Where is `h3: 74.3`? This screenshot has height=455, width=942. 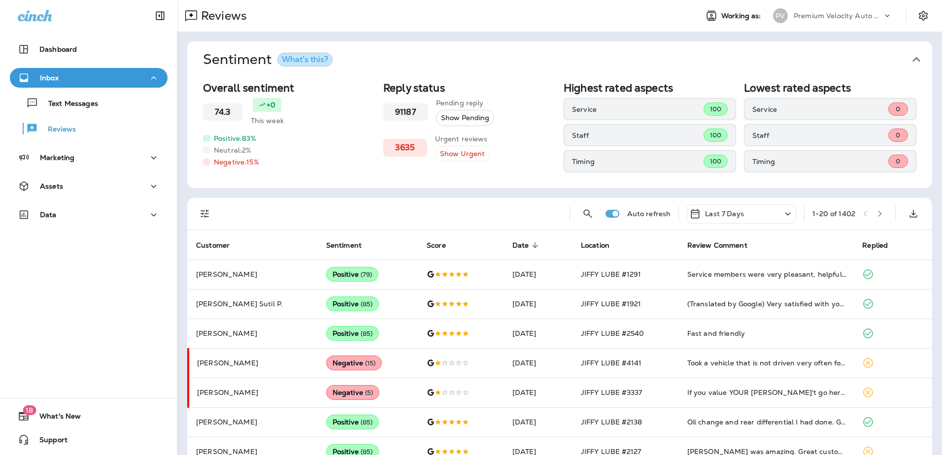 h3: 74.3 is located at coordinates (223, 112).